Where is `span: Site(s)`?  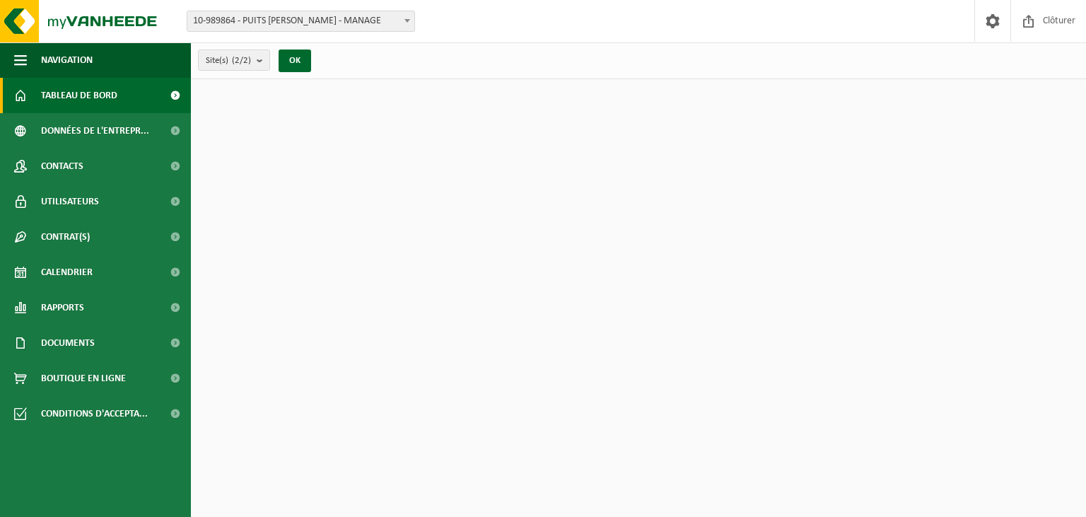
span: Site(s) is located at coordinates (228, 61).